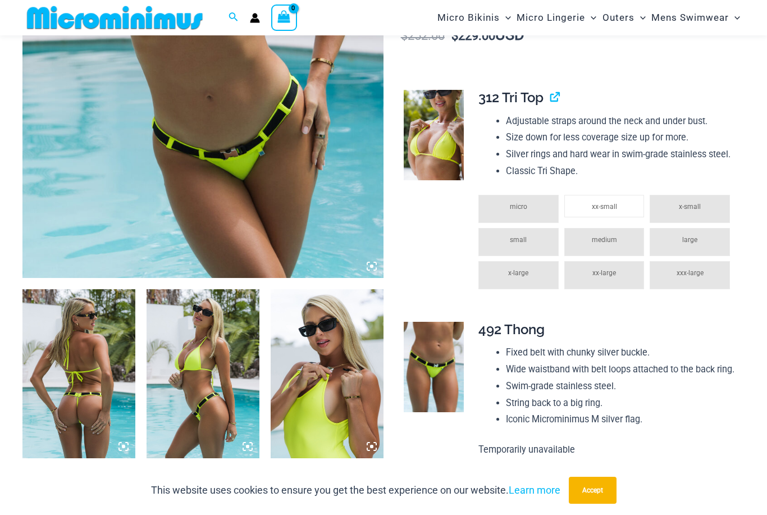  I want to click on nav: Site Navigation, so click(588, 17).